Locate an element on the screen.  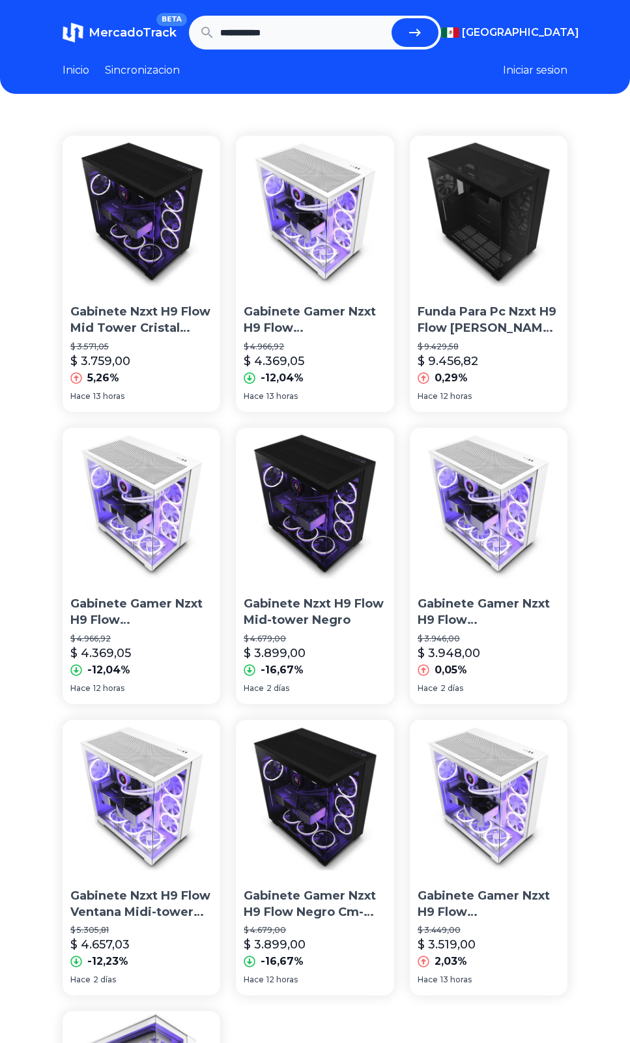
p: $ 3.759,00 is located at coordinates (100, 361).